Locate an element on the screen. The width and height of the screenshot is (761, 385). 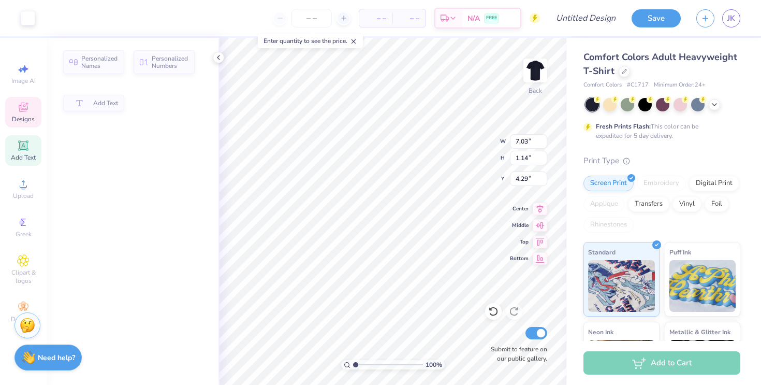
span: Personalized Names is located at coordinates (99, 62).